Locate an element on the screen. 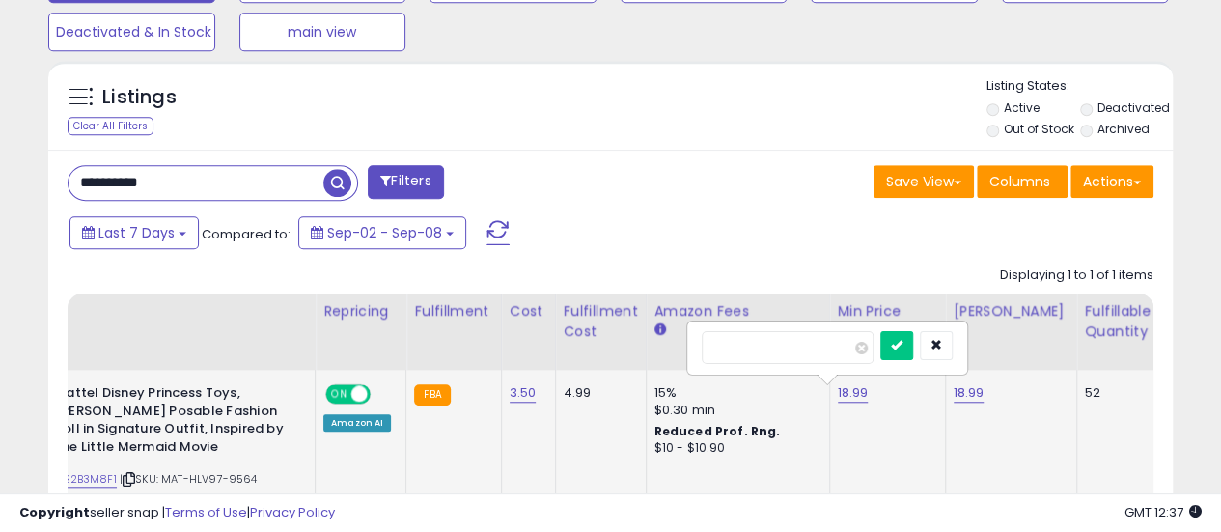 The height and width of the screenshot is (532, 1221). div: 4.99 is located at coordinates (598, 393).